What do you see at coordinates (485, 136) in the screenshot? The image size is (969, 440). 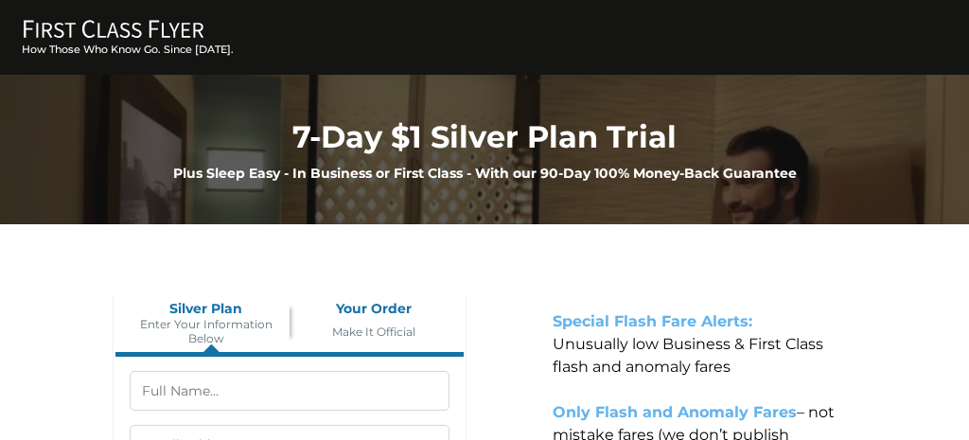 I see `strong: 7-Day $1 Silver Plan Trial` at bounding box center [485, 136].